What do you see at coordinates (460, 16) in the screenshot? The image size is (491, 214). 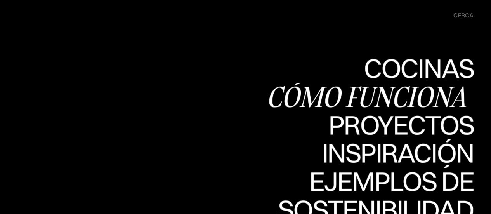 I see `div: menú` at bounding box center [460, 16].